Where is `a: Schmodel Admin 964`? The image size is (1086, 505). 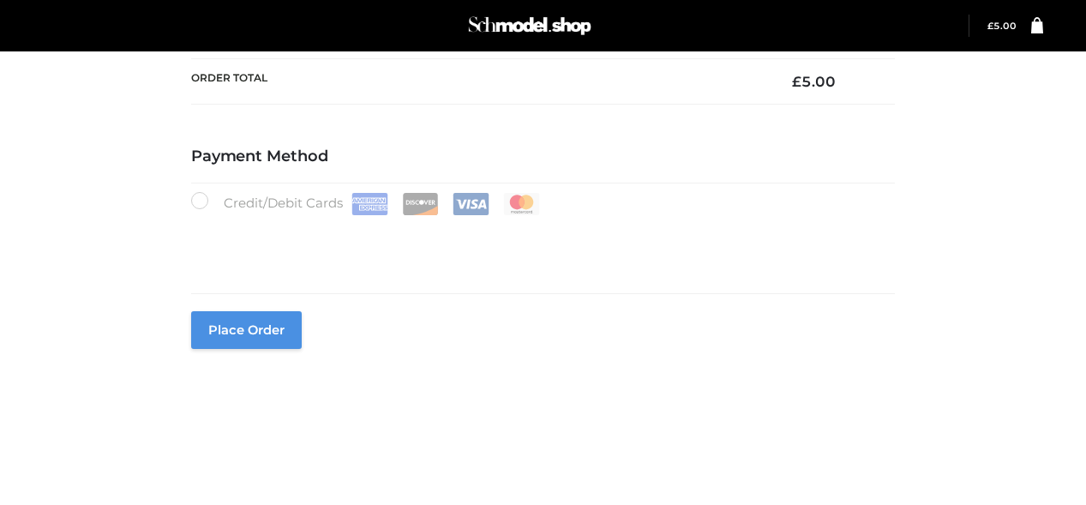
a: Schmodel Admin 964 is located at coordinates (530, 26).